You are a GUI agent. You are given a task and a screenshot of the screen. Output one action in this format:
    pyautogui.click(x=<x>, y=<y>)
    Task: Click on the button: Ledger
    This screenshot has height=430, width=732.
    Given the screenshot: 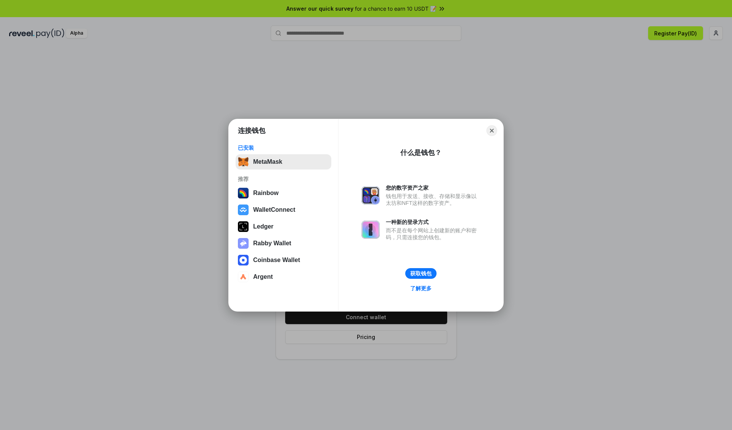 What is the action you would take?
    pyautogui.click(x=283, y=227)
    